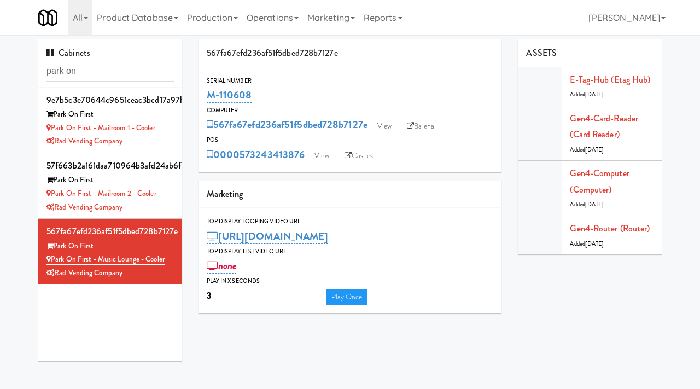 Image resolution: width=700 pixels, height=389 pixels. I want to click on a: Park on First - Mailroom 2 - Cooler, so click(101, 193).